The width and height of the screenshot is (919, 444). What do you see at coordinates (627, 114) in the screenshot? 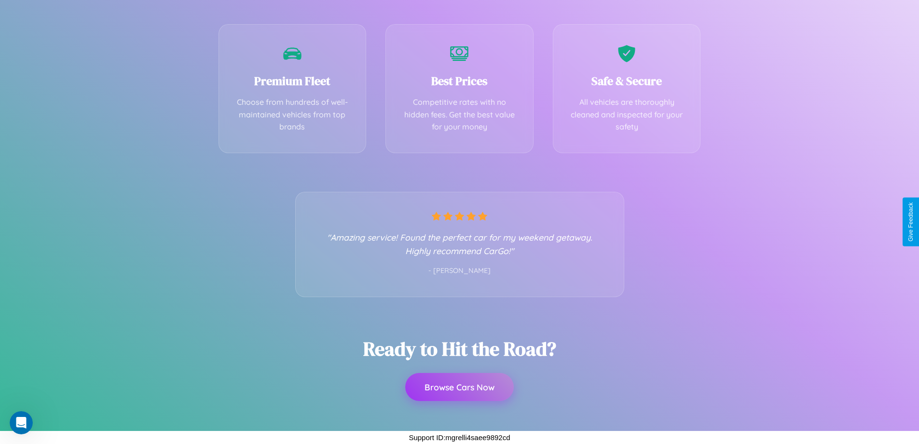
I see `p: All vehicles are thoroughly cleaned and inspected for your safety` at bounding box center [627, 114].